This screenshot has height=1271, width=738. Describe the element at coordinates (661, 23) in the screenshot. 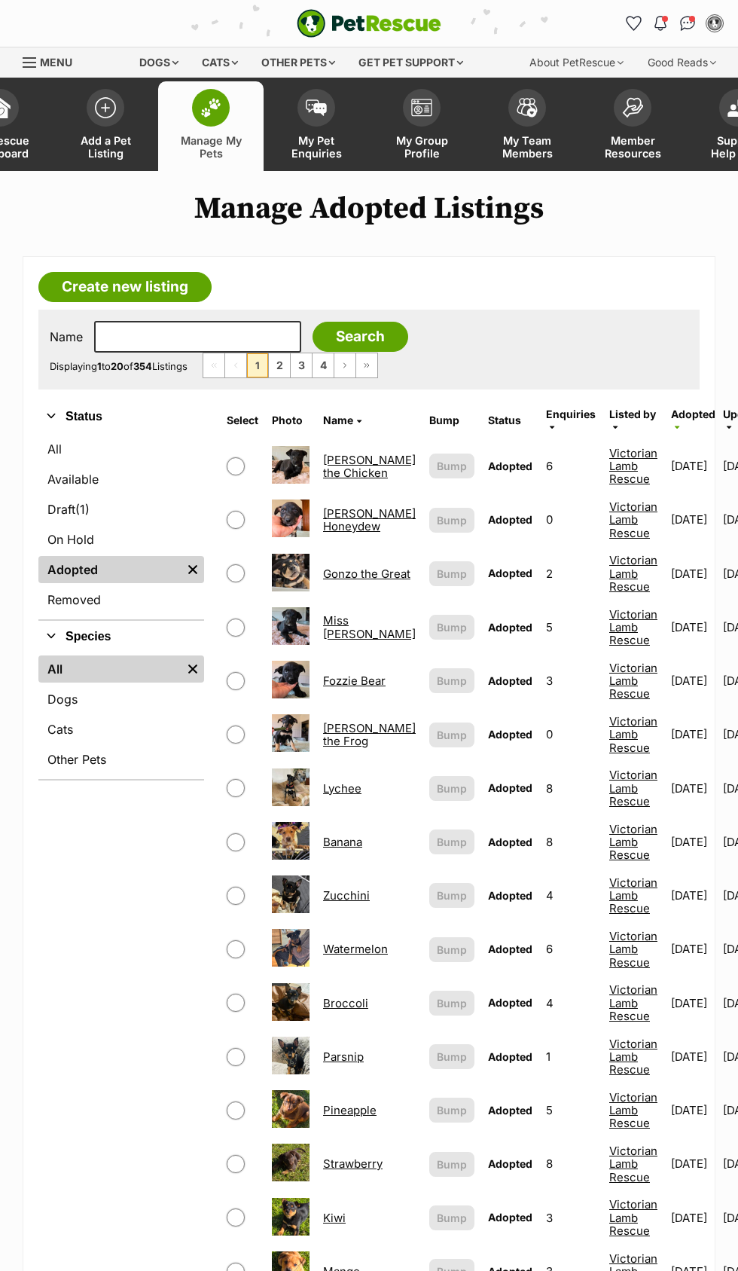

I see `img: notifications-46538b983faf8c2785f20acdc204bb7945ddae34d4c08c2a6579f10ce5e182be.svg` at that location.